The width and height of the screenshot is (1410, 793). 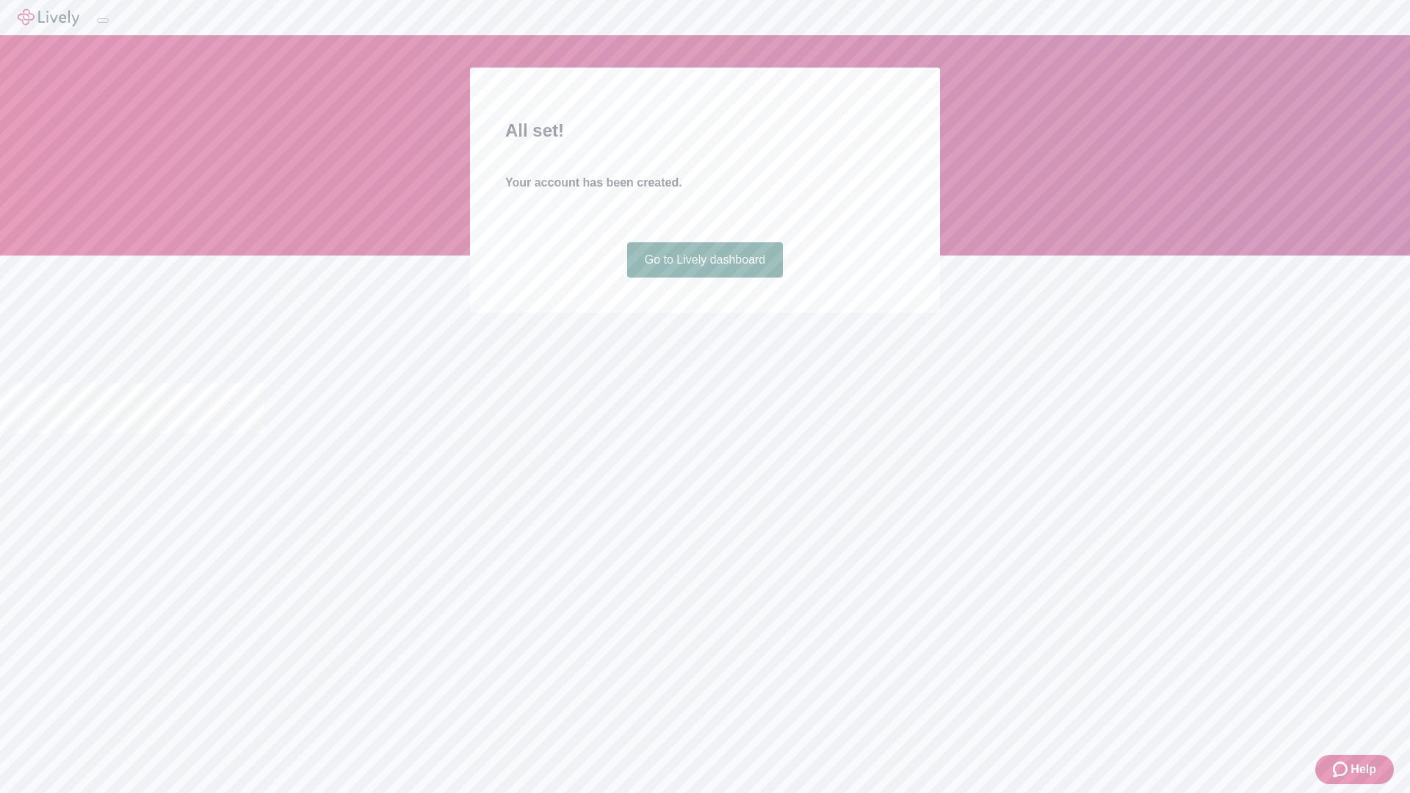 What do you see at coordinates (1342, 770) in the screenshot?
I see `svg: Zendesk support icon` at bounding box center [1342, 770].